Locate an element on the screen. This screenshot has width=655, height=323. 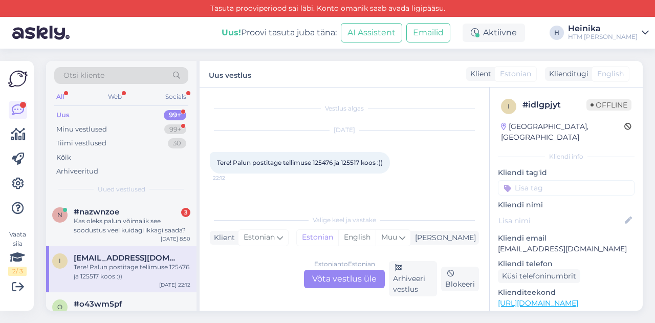
b: Uus! is located at coordinates (231, 32).